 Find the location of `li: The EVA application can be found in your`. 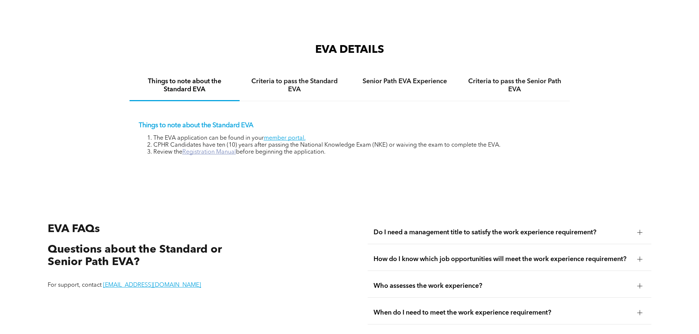

li: The EVA application can be found in your is located at coordinates (357, 138).